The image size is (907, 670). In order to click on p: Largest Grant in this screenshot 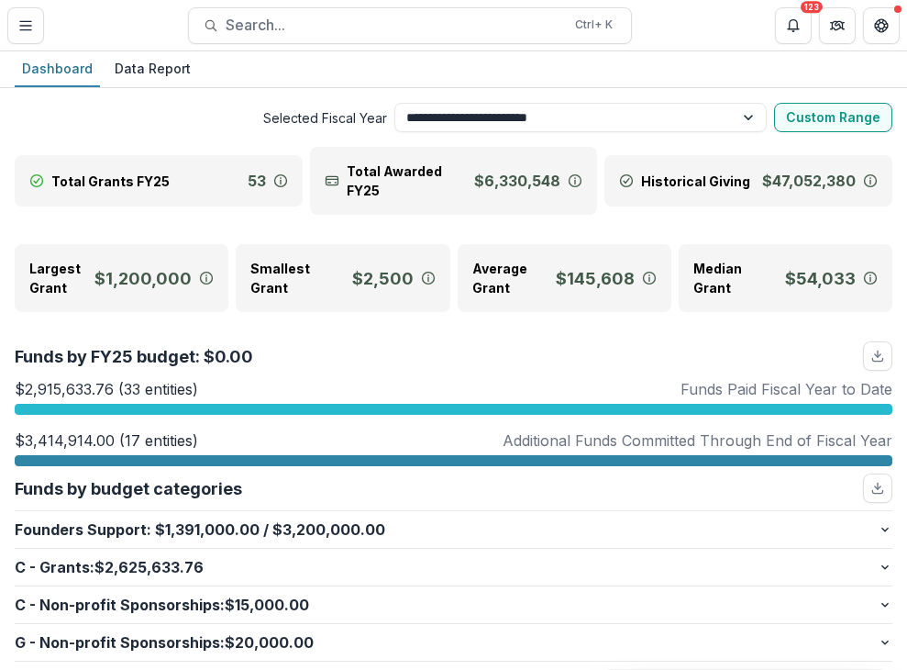, I will do `click(58, 278)`.